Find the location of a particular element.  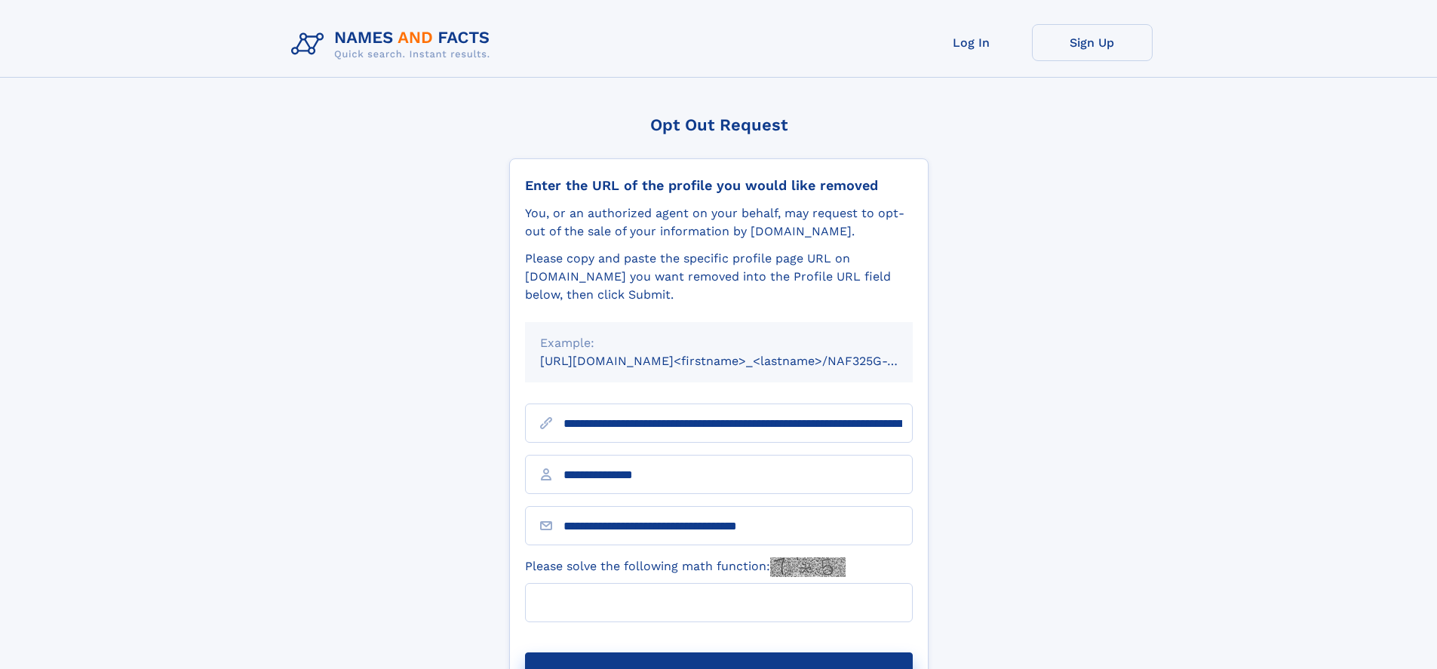

div: Example: is located at coordinates (719, 343).